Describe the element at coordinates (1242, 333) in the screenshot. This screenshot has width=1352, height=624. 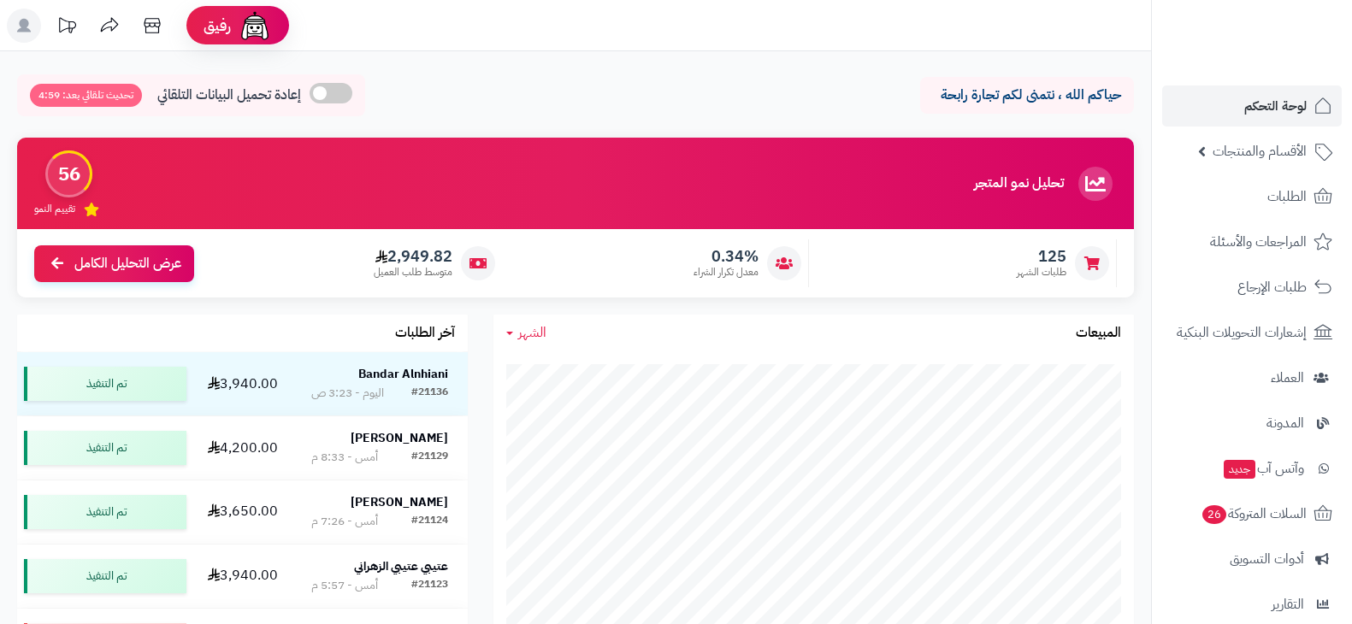
I see `span: إشعارات التحويلات البنكية` at that location.